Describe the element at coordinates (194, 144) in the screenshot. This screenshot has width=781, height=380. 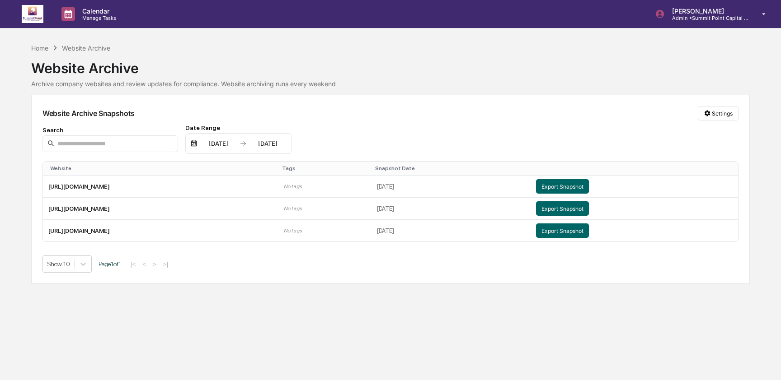
I see `img: calendar` at that location.